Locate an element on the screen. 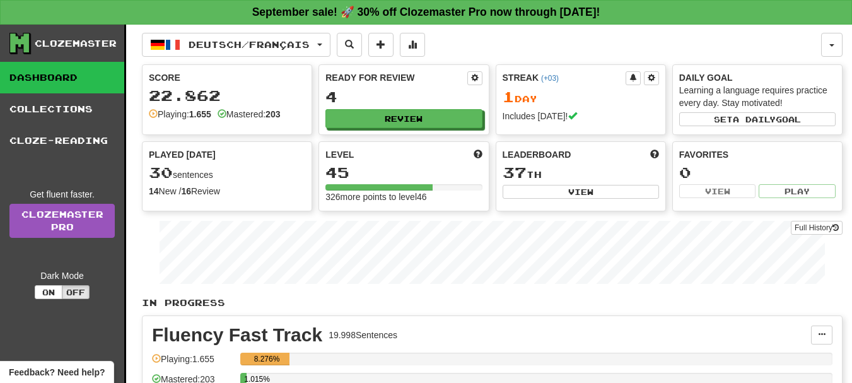 The image size is (852, 383). button: Full History is located at coordinates (816, 228).